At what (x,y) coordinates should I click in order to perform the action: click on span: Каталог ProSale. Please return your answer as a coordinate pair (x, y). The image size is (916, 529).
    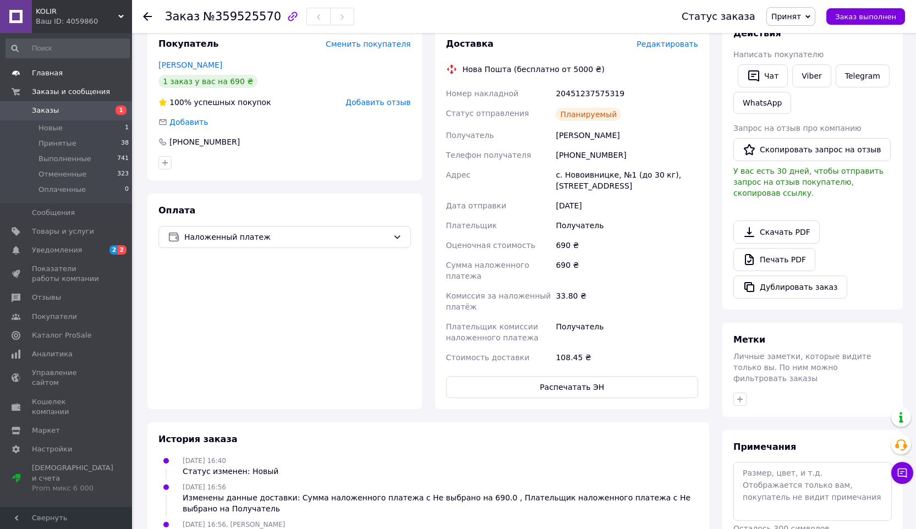
    Looking at the image, I should click on (62, 336).